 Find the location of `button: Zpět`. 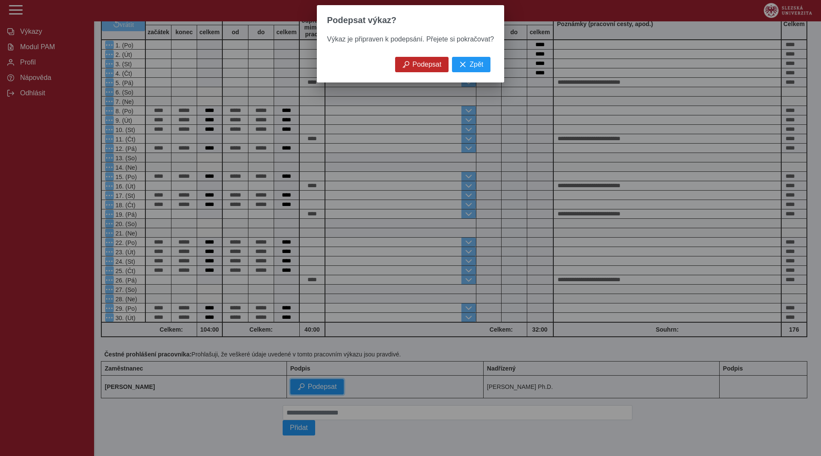

button: Zpět is located at coordinates (471, 65).